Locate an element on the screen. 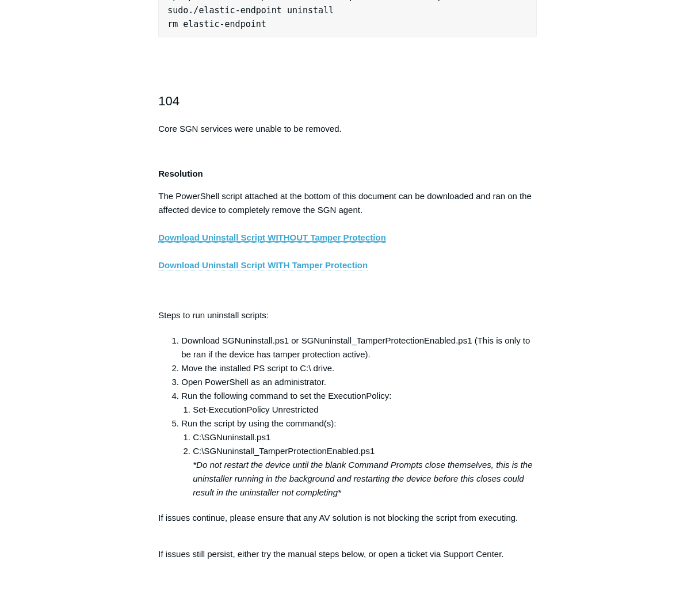 The image size is (695, 591). li: Open PowerShell as an administrator. is located at coordinates (359, 382).